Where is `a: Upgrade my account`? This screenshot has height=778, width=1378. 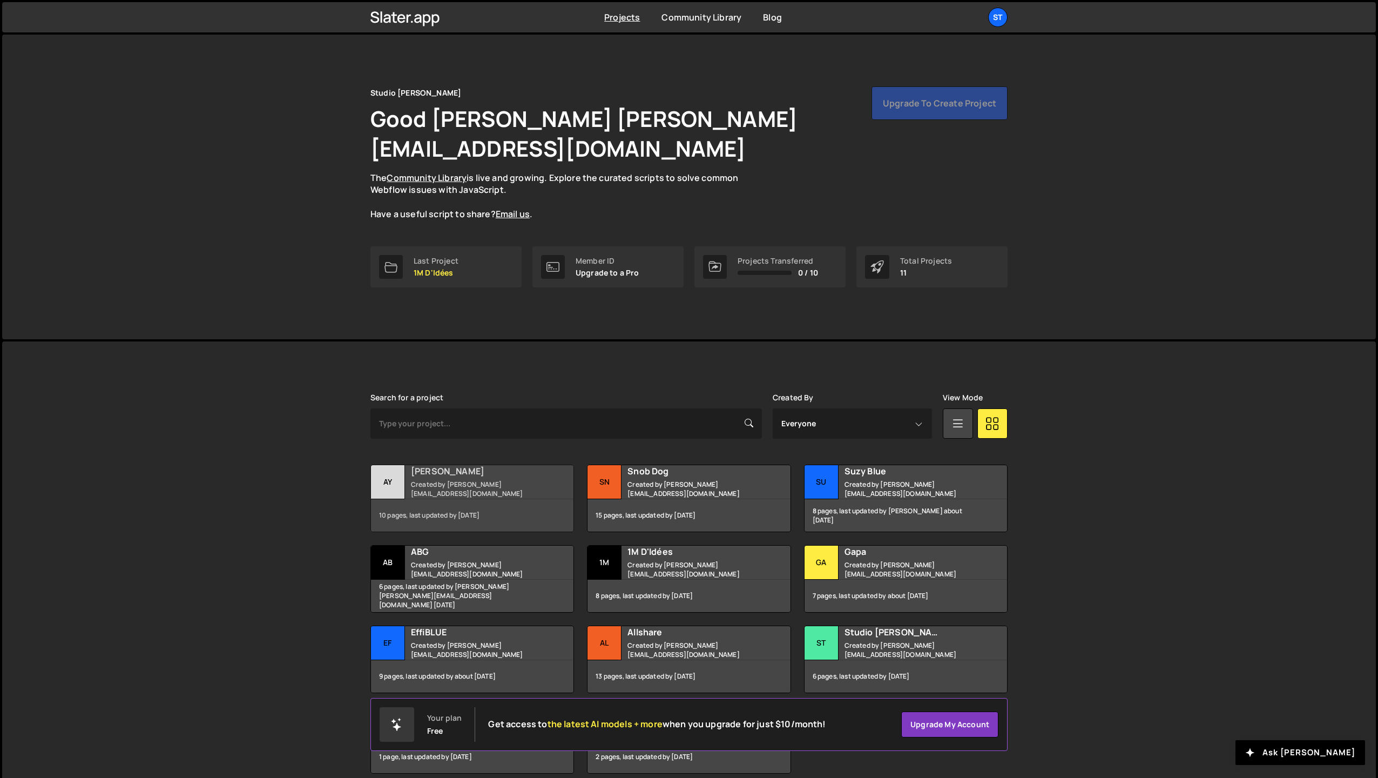
a: Upgrade my account is located at coordinates (950, 724).